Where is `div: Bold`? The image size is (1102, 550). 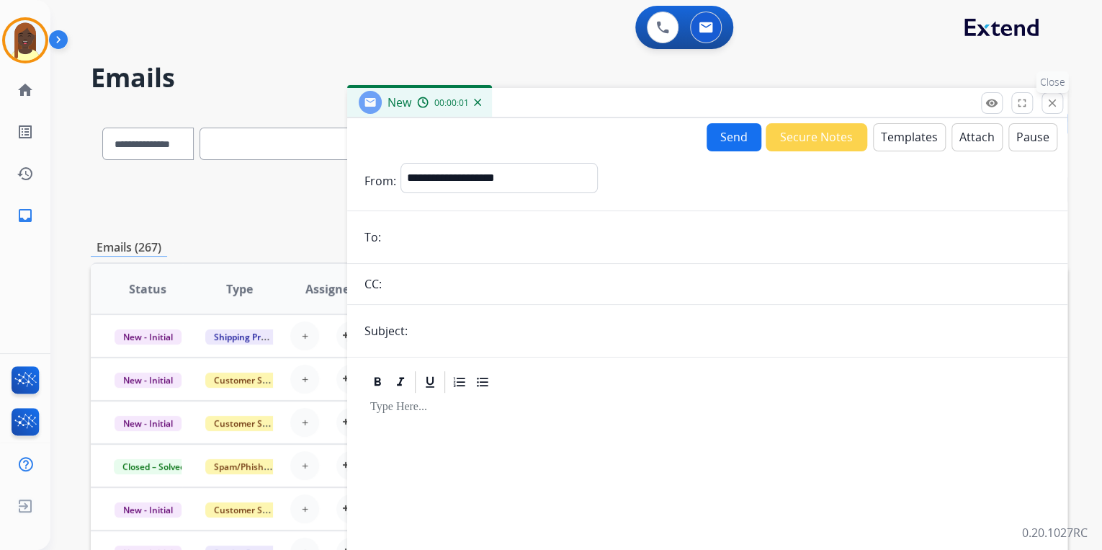 div: Bold is located at coordinates (377, 382).